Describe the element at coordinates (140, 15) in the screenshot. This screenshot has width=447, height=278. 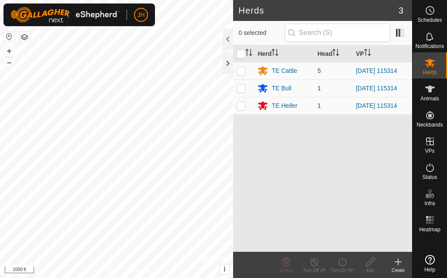
I see `span: JH` at that location.